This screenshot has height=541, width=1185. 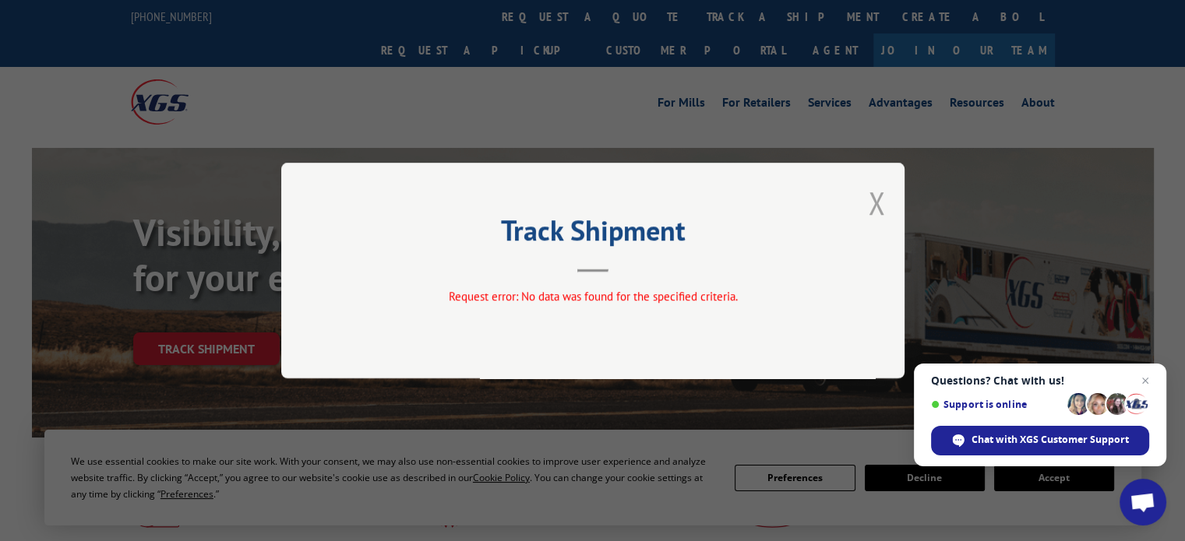 What do you see at coordinates (996, 404) in the screenshot?
I see `span: Support is online` at bounding box center [996, 404].